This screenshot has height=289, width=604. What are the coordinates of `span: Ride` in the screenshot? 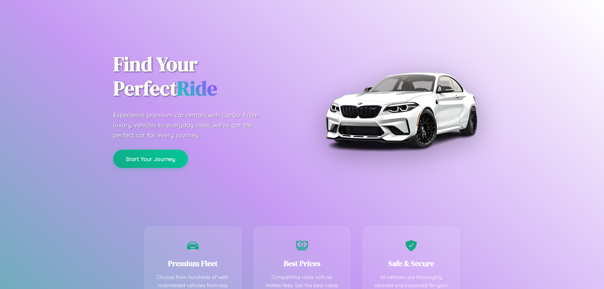 It's located at (197, 88).